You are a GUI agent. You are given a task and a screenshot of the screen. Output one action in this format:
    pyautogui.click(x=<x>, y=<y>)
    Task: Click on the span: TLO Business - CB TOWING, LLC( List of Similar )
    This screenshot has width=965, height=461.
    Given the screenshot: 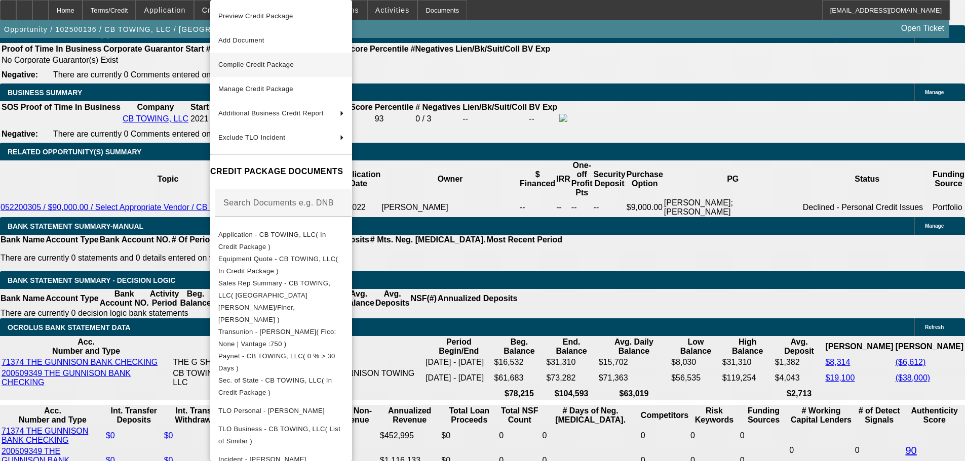 What is the action you would take?
    pyautogui.click(x=279, y=435)
    